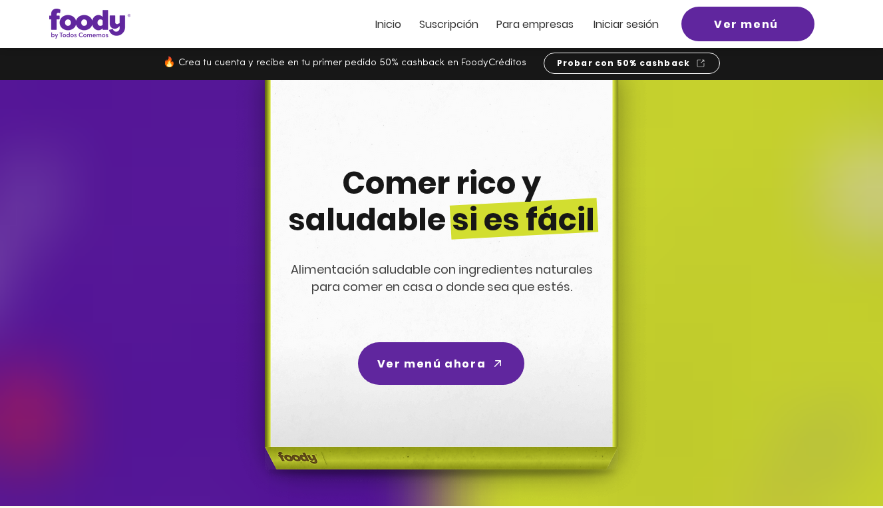 This screenshot has height=508, width=883. Describe the element at coordinates (388, 24) in the screenshot. I see `span: Inicio` at that location.